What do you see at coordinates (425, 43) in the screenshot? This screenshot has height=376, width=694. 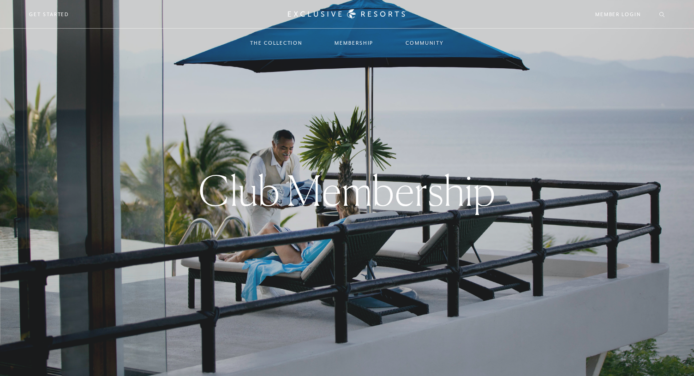 I see `a: Community` at bounding box center [425, 43].